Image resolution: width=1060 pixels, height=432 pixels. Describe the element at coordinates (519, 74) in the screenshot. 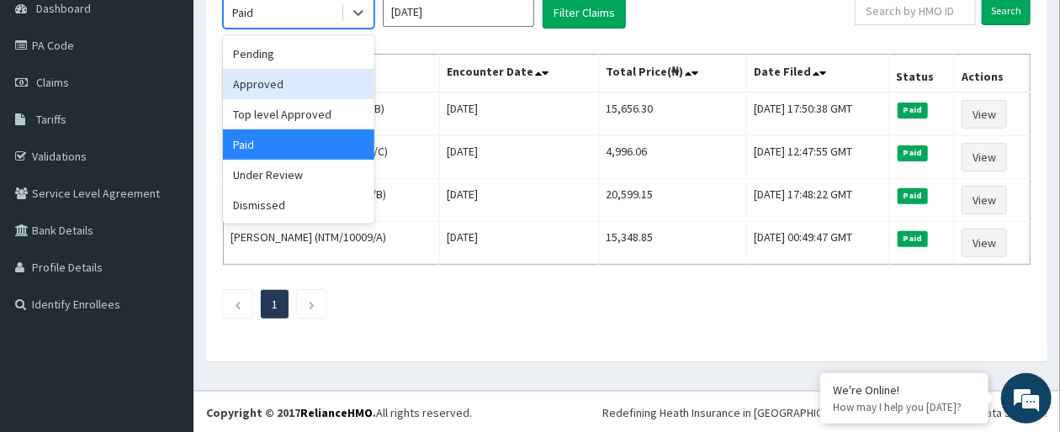

I see `th: Encounter Date` at that location.